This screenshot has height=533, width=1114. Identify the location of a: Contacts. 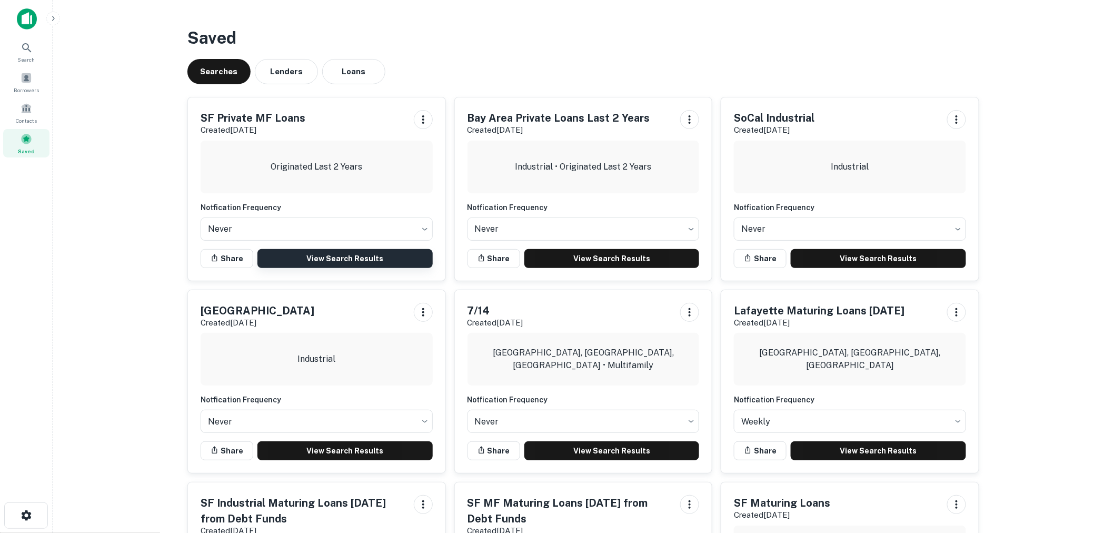
(26, 113).